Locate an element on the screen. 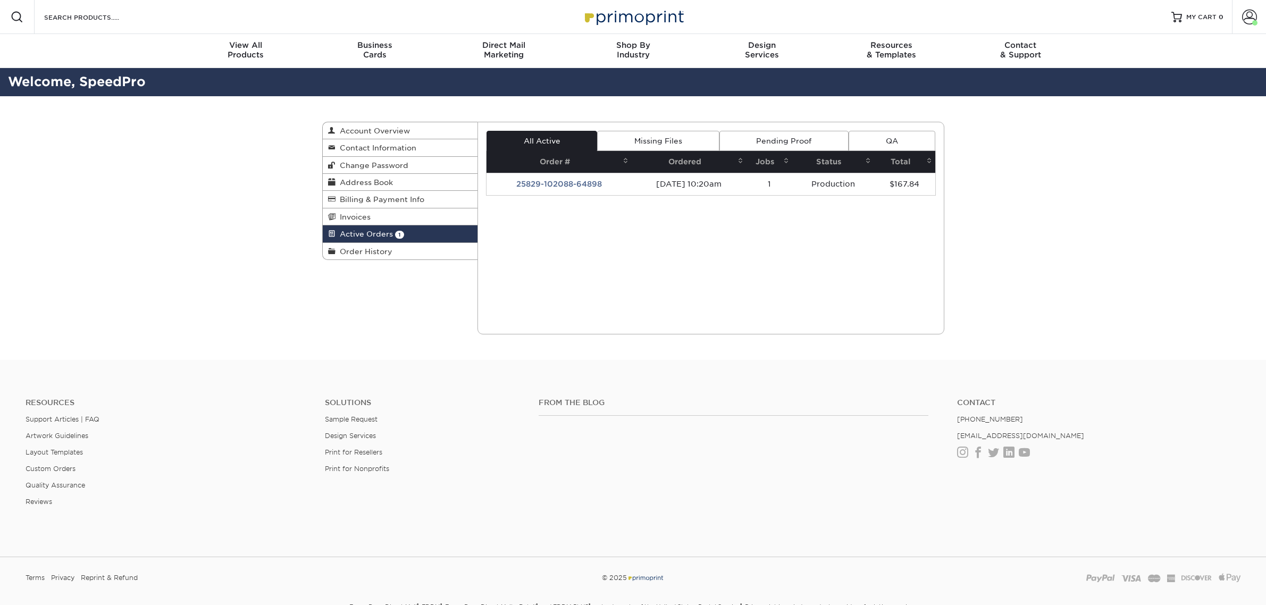 The height and width of the screenshot is (605, 1266). div: & Templates is located at coordinates (891, 50).